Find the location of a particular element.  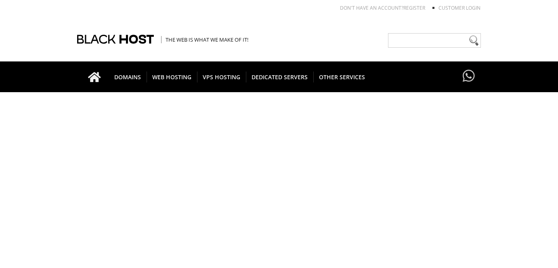

a: REGISTER is located at coordinates (415, 8).